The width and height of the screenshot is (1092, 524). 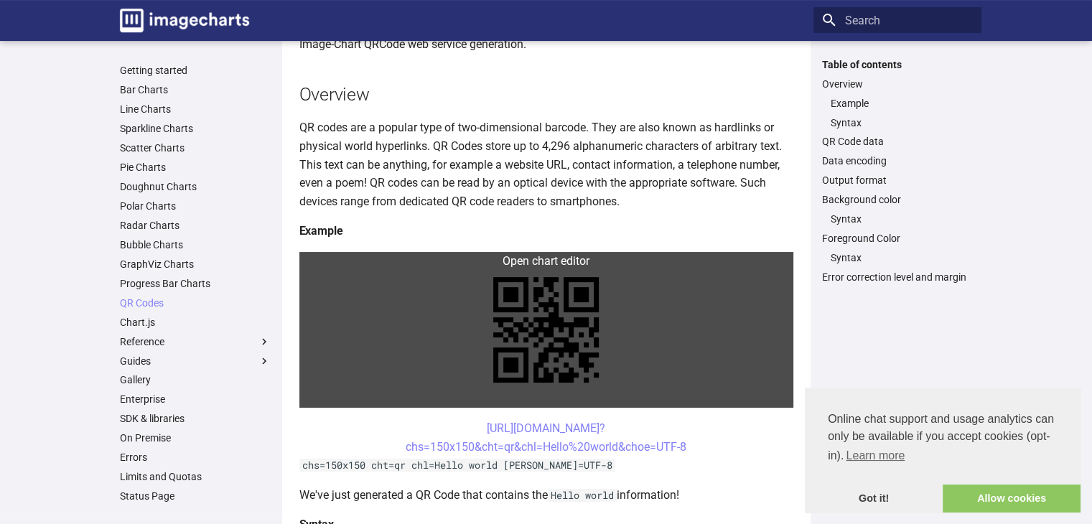 I want to click on div: cookieconsent, so click(x=943, y=450).